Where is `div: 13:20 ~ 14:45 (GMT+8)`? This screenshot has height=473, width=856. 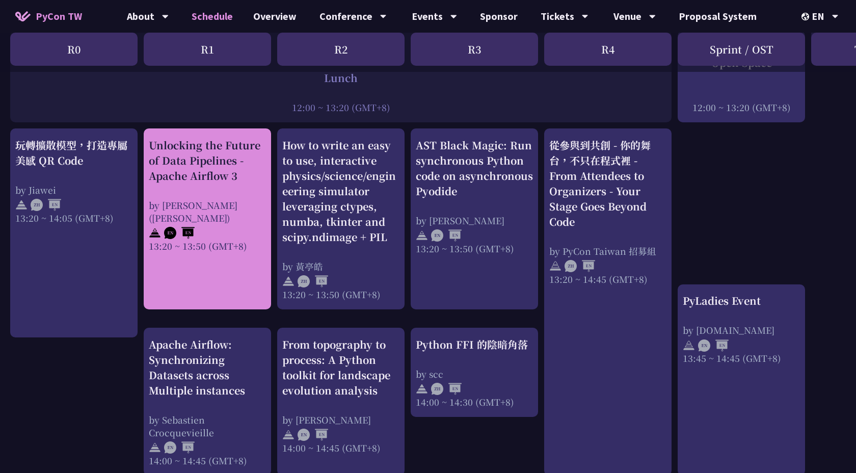
div: 13:20 ~ 14:45 (GMT+8) is located at coordinates (608, 279).